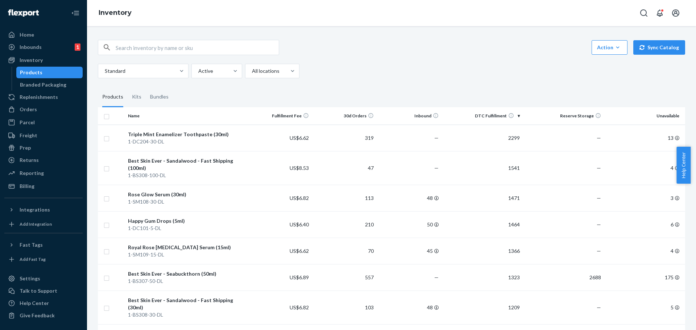  Describe the element at coordinates (344, 251) in the screenshot. I see `td: 70` at that location.